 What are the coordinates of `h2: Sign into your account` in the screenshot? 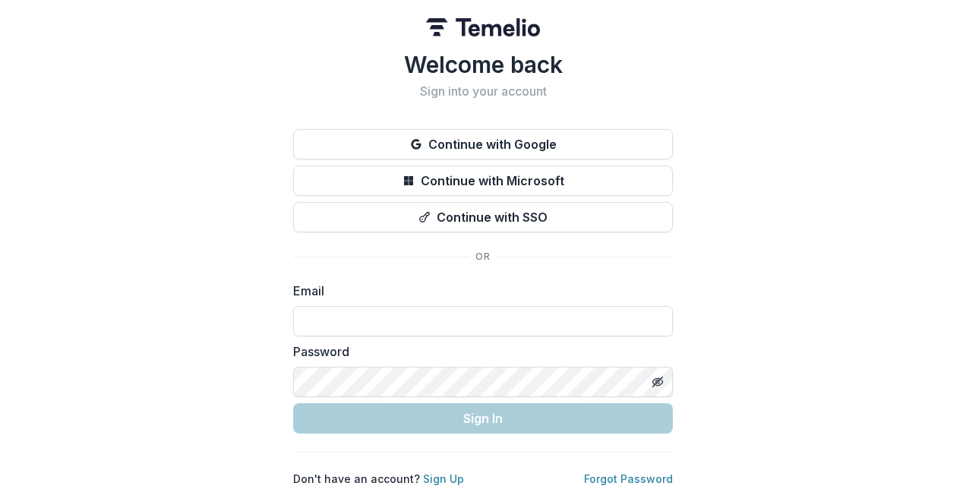 It's located at (483, 91).